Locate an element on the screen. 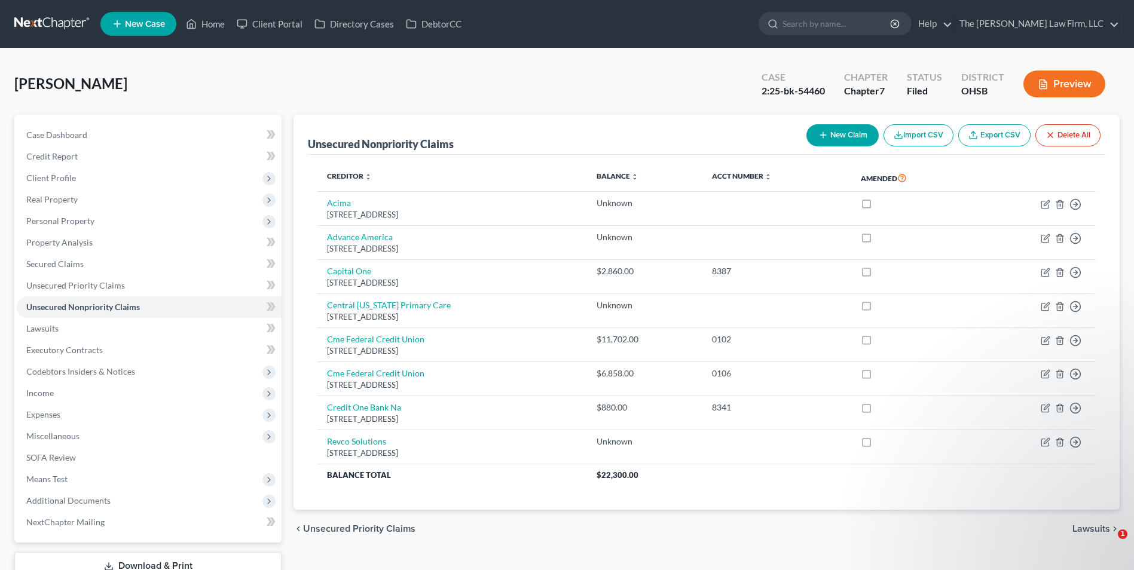 Image resolution: width=1134 pixels, height=570 pixels. button: Preview is located at coordinates (1064, 84).